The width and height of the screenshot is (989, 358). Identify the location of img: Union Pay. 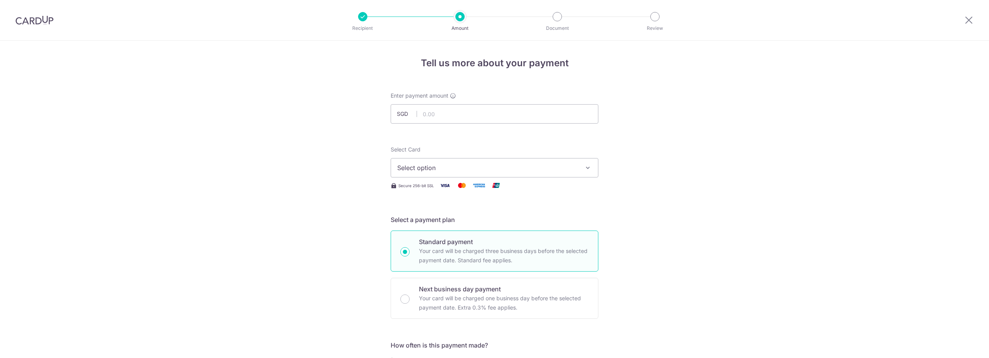
(496, 185).